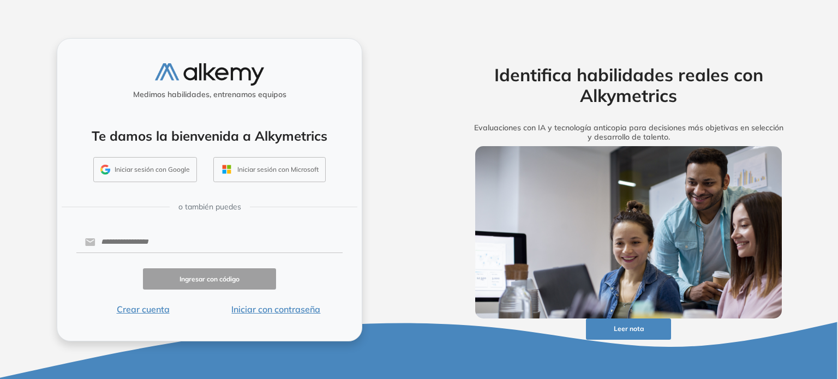 This screenshot has width=838, height=379. What do you see at coordinates (269, 170) in the screenshot?
I see `button: Iniciar sesión con Microsoft` at bounding box center [269, 170].